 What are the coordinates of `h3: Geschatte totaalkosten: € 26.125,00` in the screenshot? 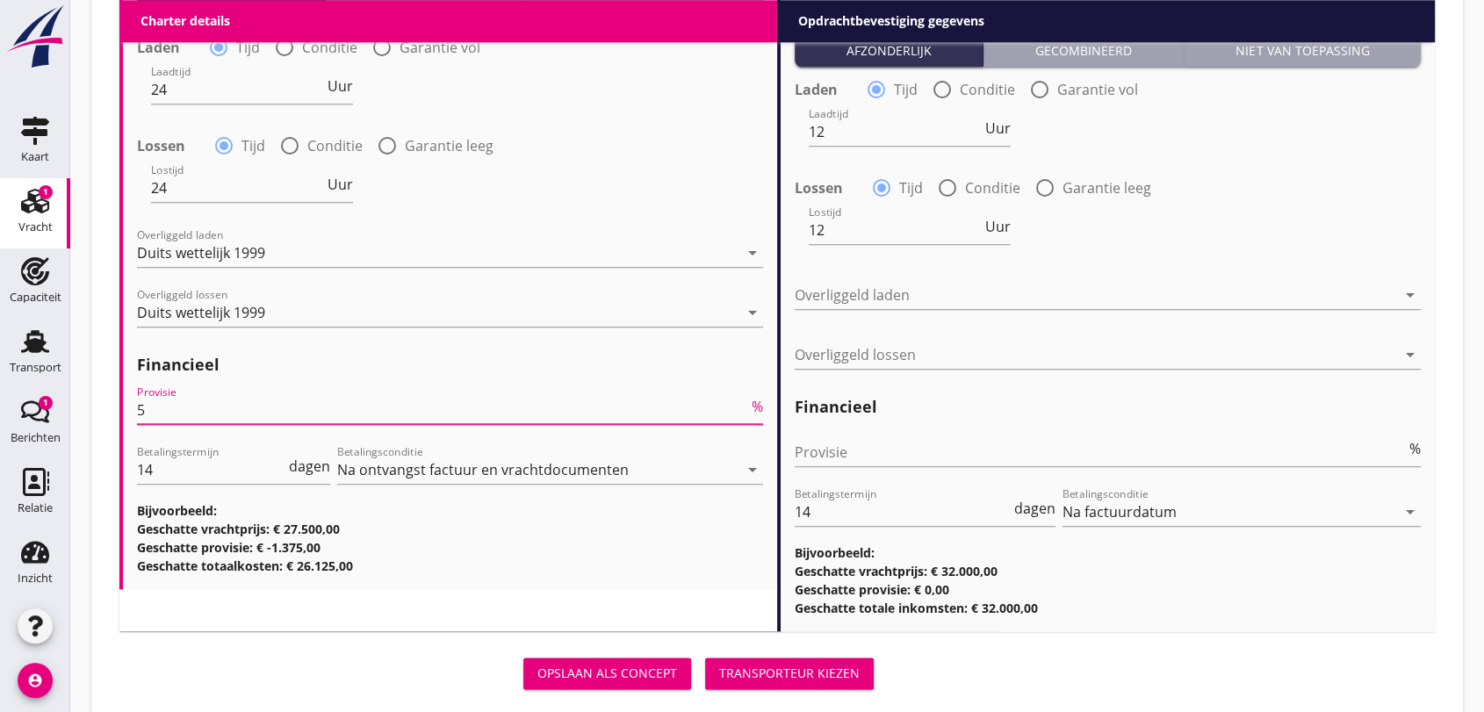 It's located at (450, 566).